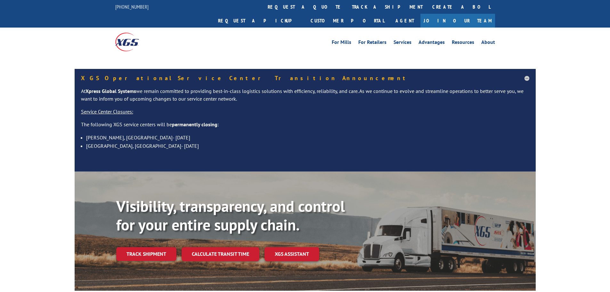  I want to click on u: Service Center Closures:, so click(107, 112).